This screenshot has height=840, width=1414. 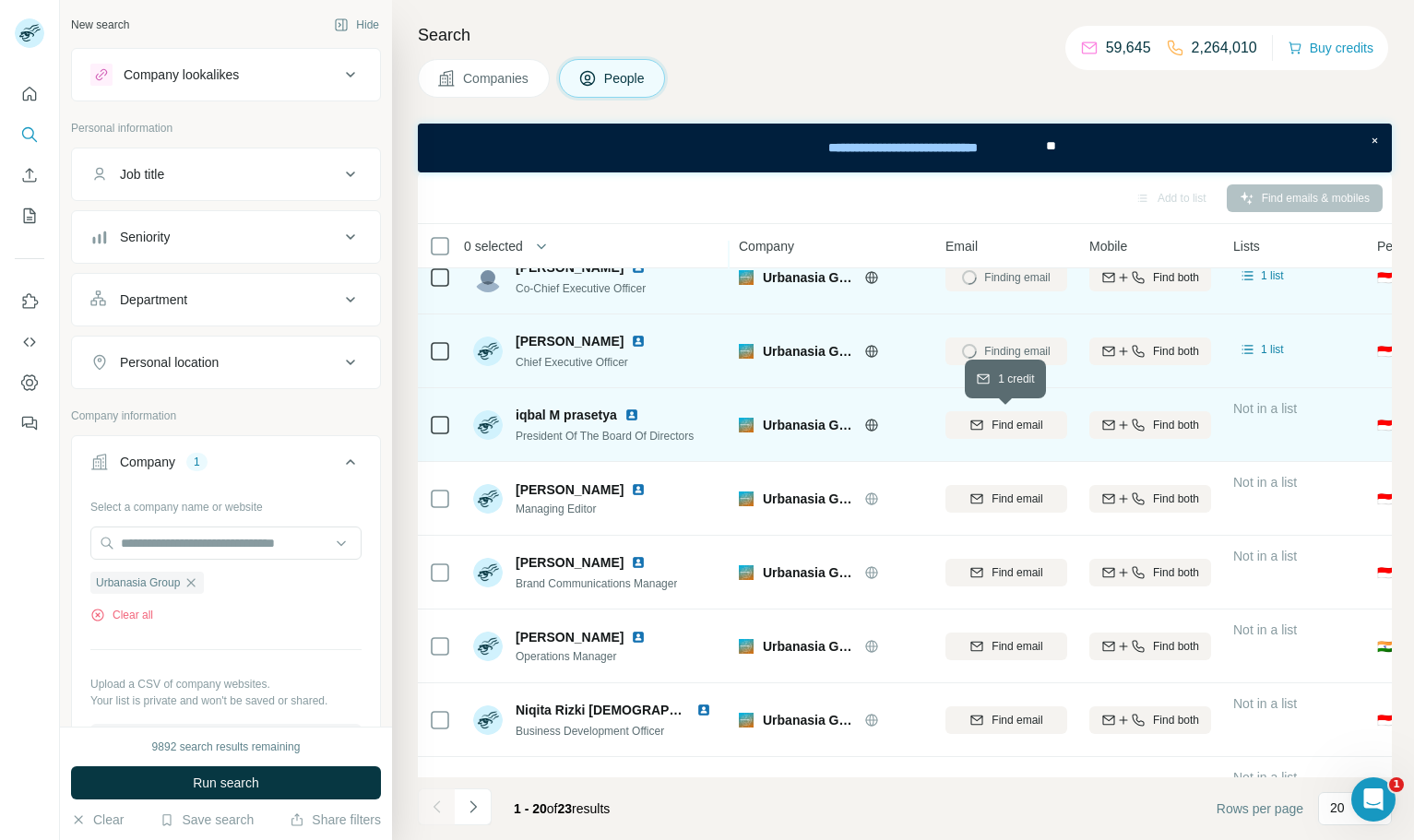 What do you see at coordinates (626, 78) in the screenshot?
I see `span: People` at bounding box center [626, 78].